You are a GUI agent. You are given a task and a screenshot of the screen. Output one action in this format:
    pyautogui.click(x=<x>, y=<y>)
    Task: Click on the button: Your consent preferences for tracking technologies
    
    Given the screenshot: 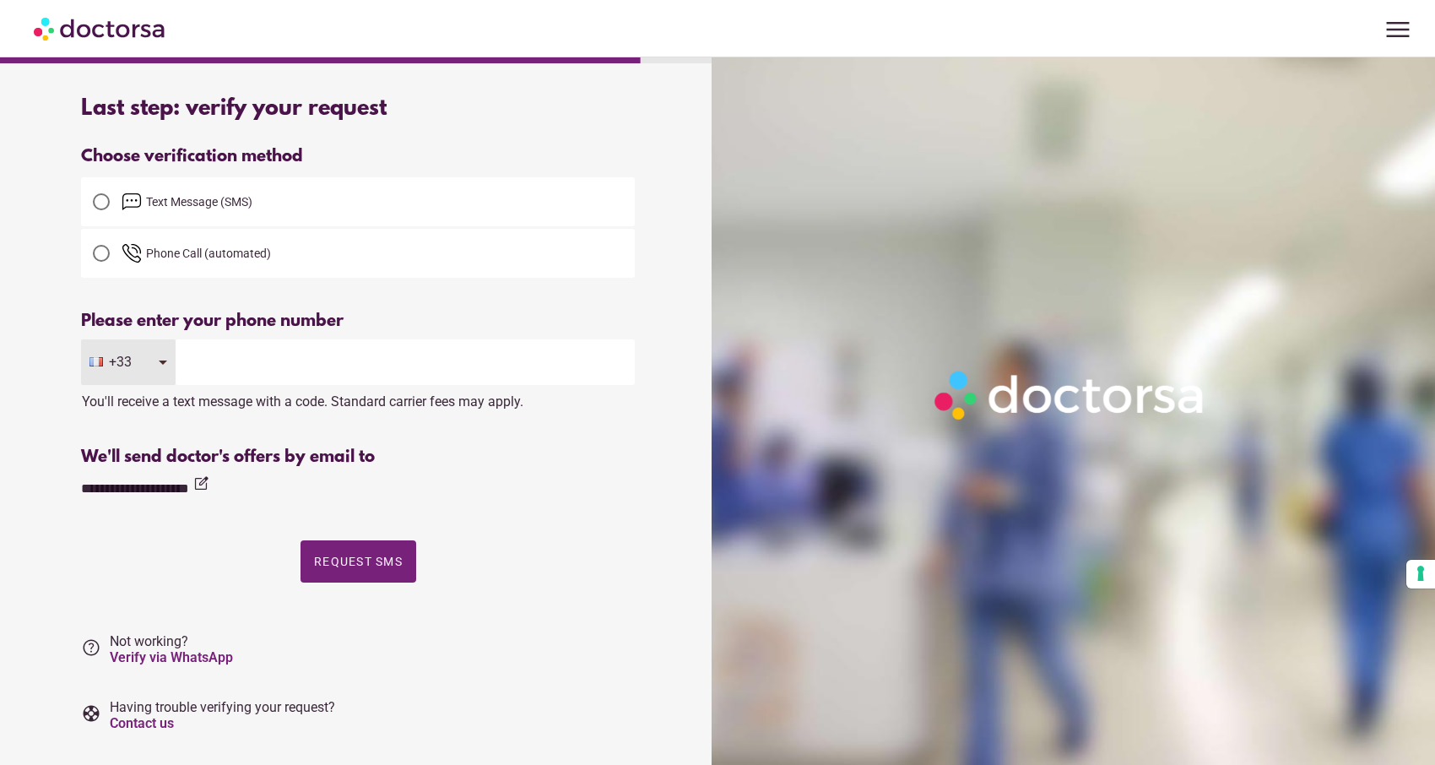 What is the action you would take?
    pyautogui.click(x=1421, y=574)
    